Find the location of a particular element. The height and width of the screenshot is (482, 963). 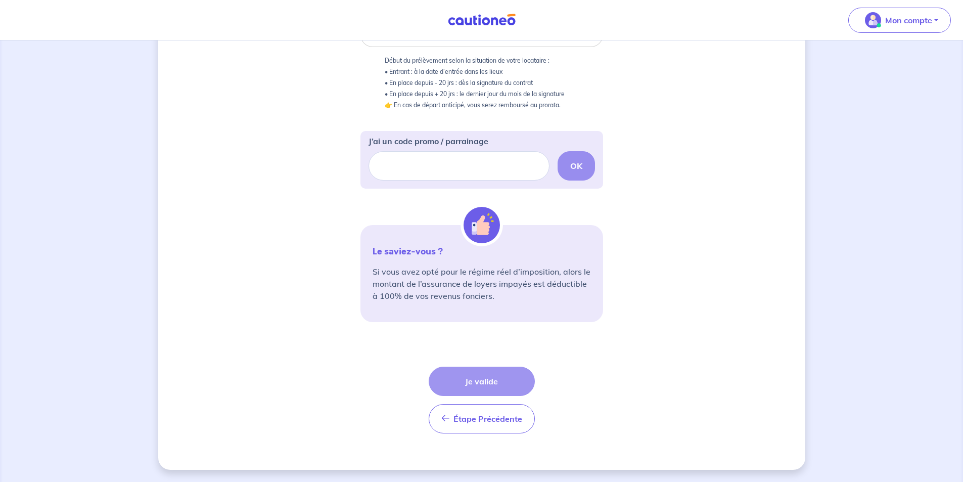

button: Étape Précédente is located at coordinates (482, 419).